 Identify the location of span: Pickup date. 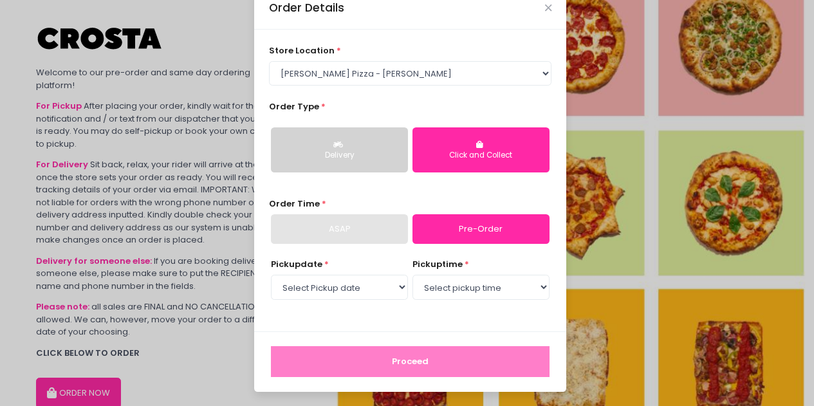
(297, 264).